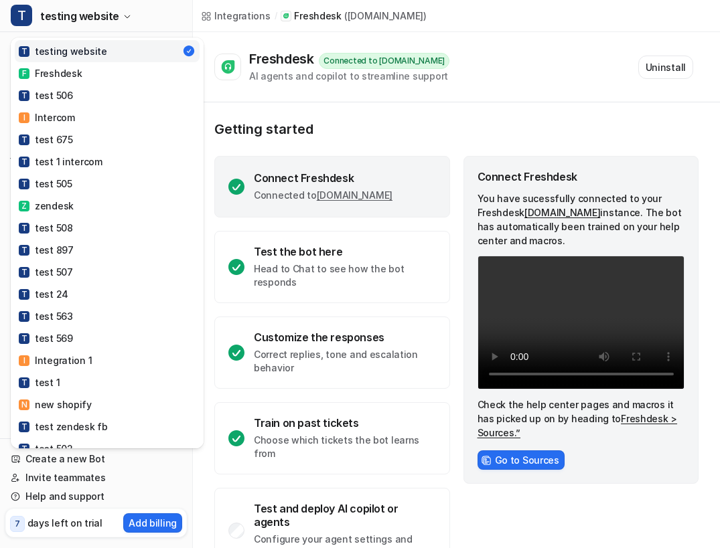 The image size is (720, 548). I want to click on div: test 569, so click(46, 338).